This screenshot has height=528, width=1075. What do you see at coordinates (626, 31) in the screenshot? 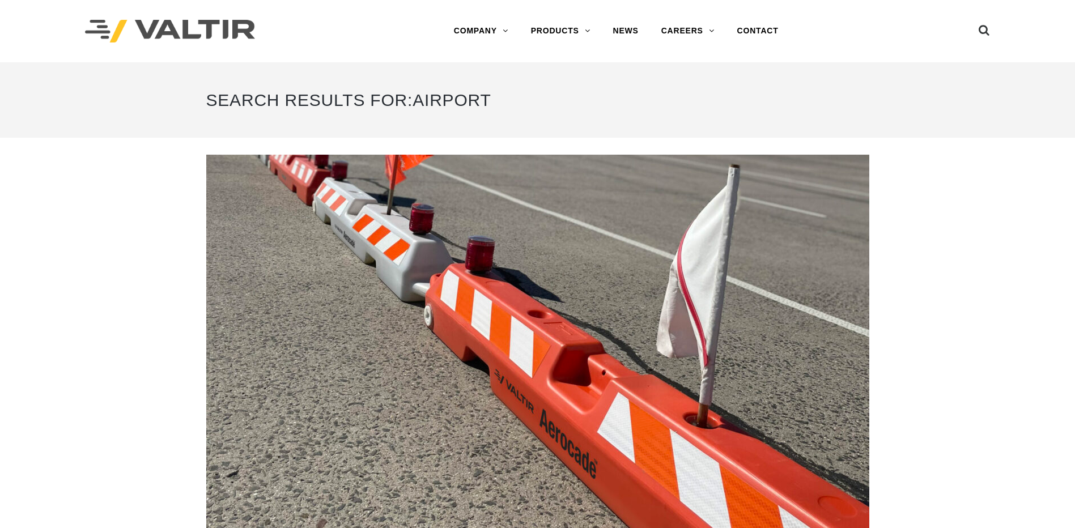
I see `a: NEWS` at bounding box center [626, 31].